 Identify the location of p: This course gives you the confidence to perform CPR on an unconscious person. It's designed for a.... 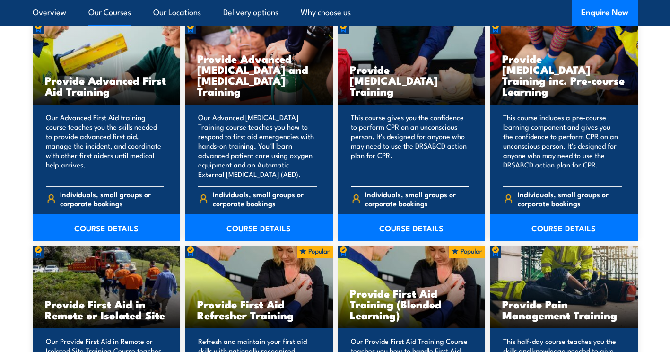
(410, 146).